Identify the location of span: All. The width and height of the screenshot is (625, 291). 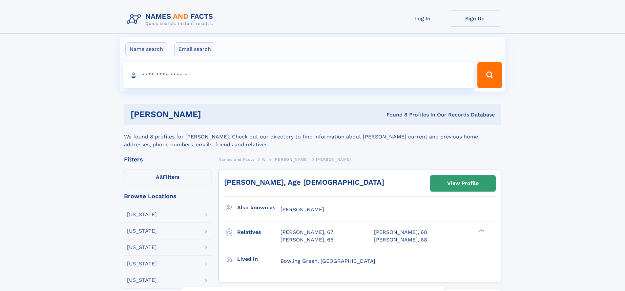
(159, 177).